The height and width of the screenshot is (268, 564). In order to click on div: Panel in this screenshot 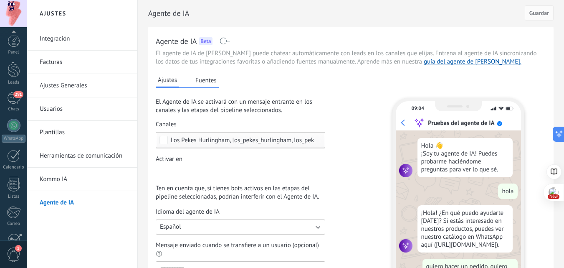, I will do `click(14, 52)`.